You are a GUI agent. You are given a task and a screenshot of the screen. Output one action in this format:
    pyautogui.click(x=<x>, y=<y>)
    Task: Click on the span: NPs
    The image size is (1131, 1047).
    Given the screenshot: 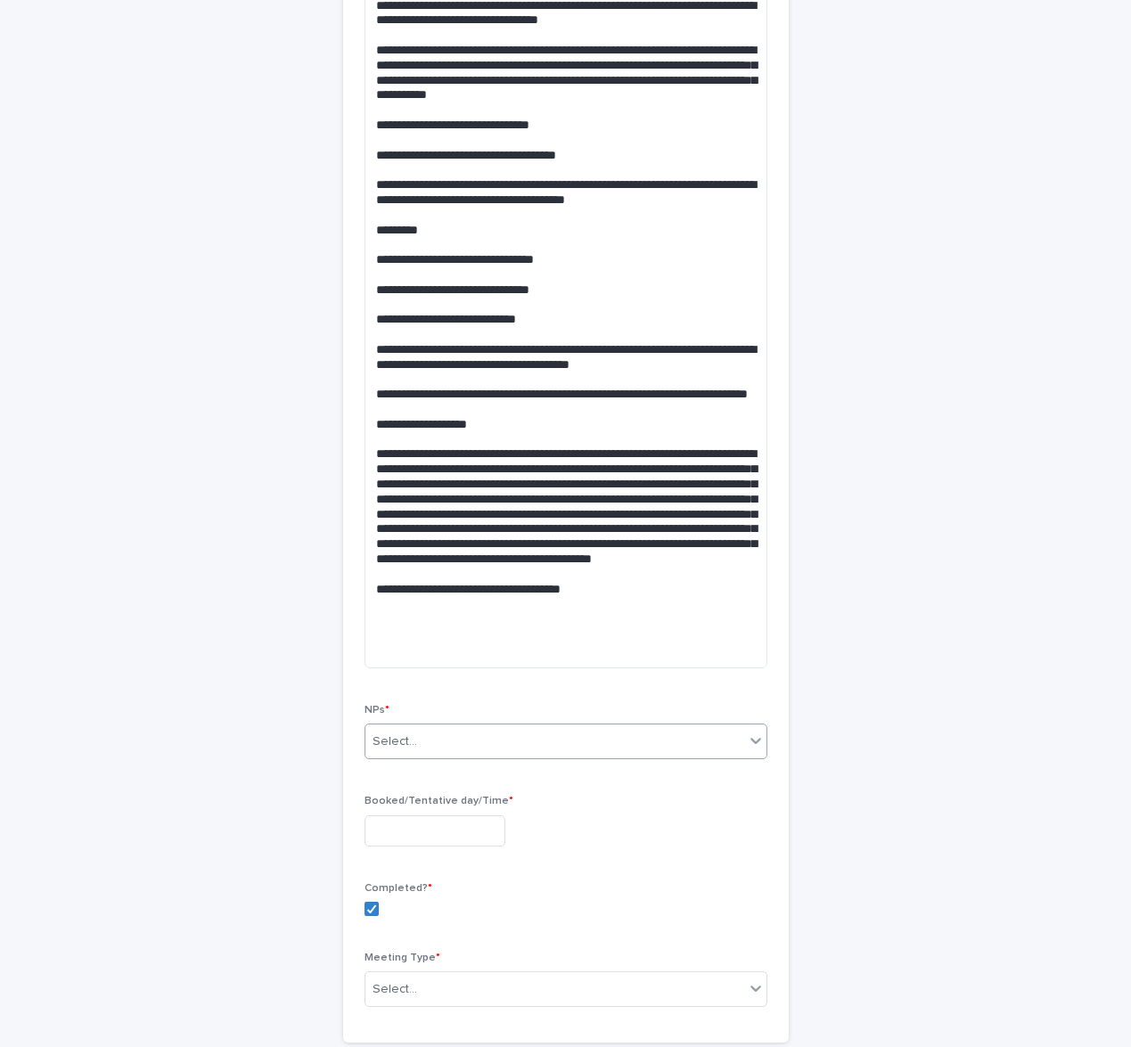 What is the action you would take?
    pyautogui.click(x=377, y=710)
    